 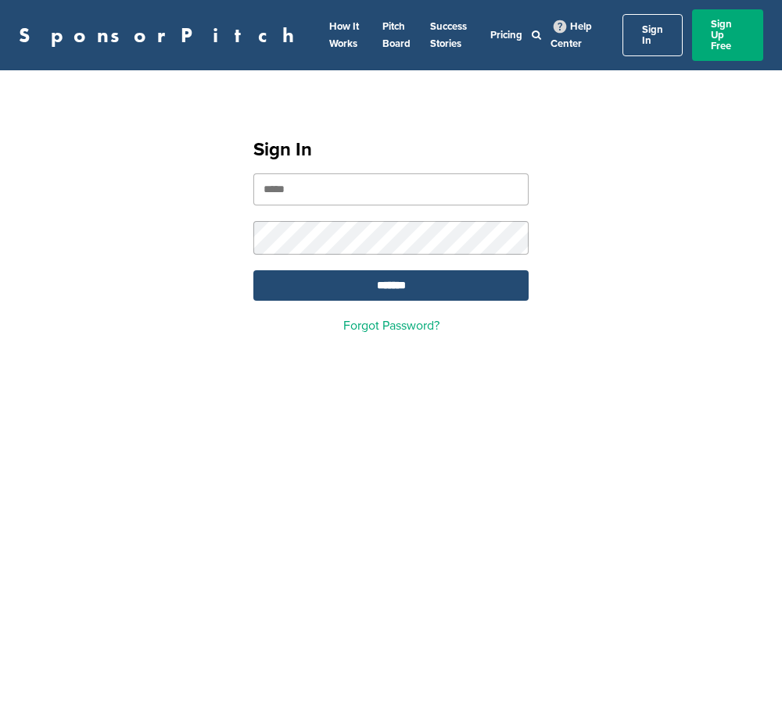 What do you see at coordinates (391, 326) in the screenshot?
I see `a: Forgot Password?` at bounding box center [391, 326].